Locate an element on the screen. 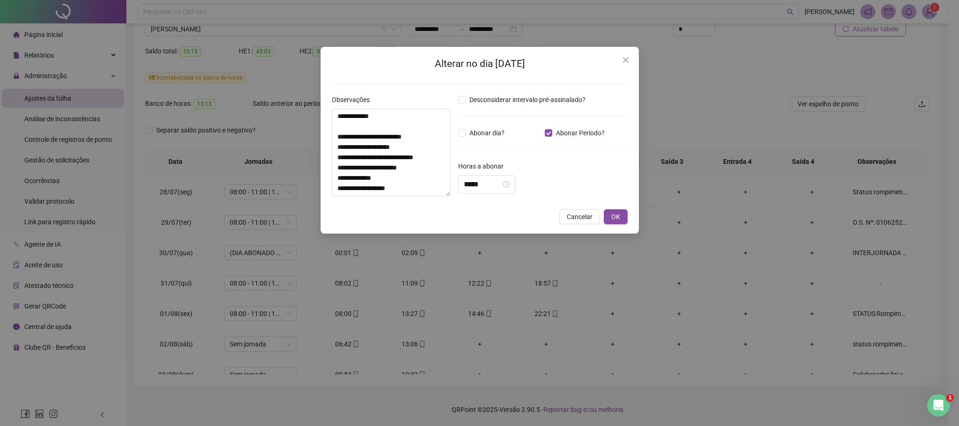 The image size is (959, 426). span: OK is located at coordinates (615, 217).